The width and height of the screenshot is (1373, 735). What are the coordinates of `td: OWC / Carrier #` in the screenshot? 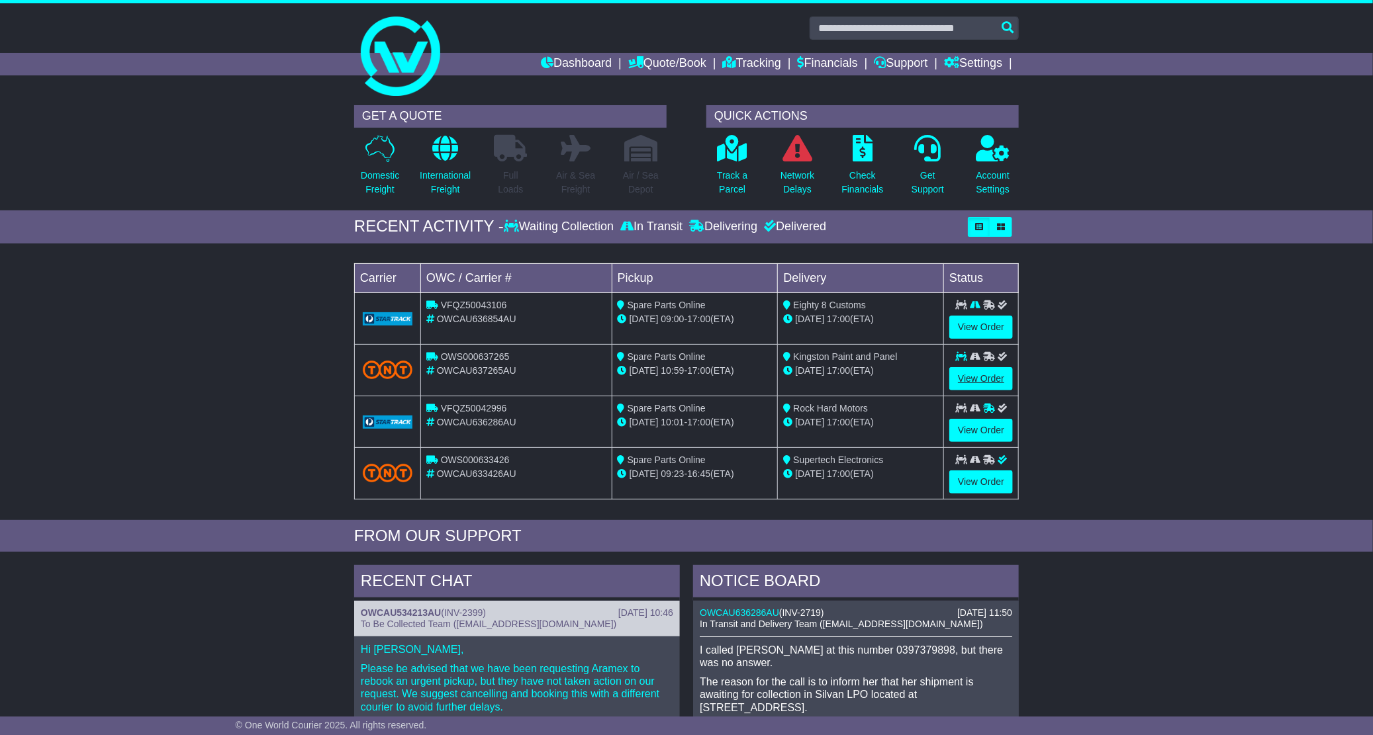 It's located at (516, 278).